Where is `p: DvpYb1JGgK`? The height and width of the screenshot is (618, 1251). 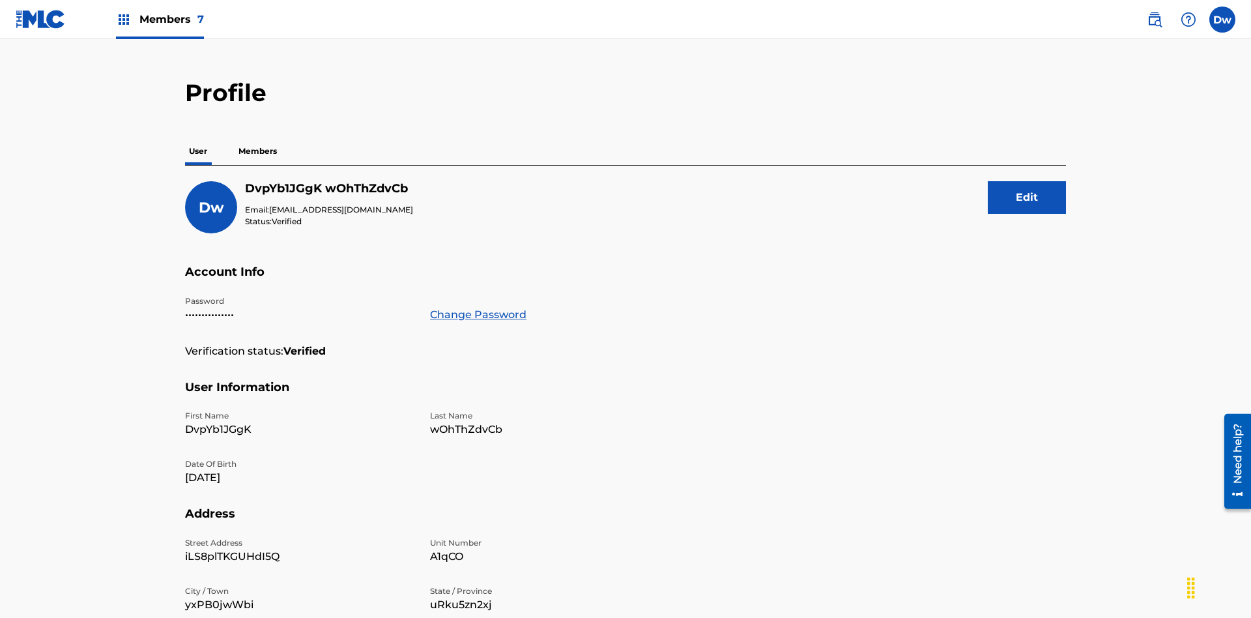
p: DvpYb1JGgK is located at coordinates (300, 429).